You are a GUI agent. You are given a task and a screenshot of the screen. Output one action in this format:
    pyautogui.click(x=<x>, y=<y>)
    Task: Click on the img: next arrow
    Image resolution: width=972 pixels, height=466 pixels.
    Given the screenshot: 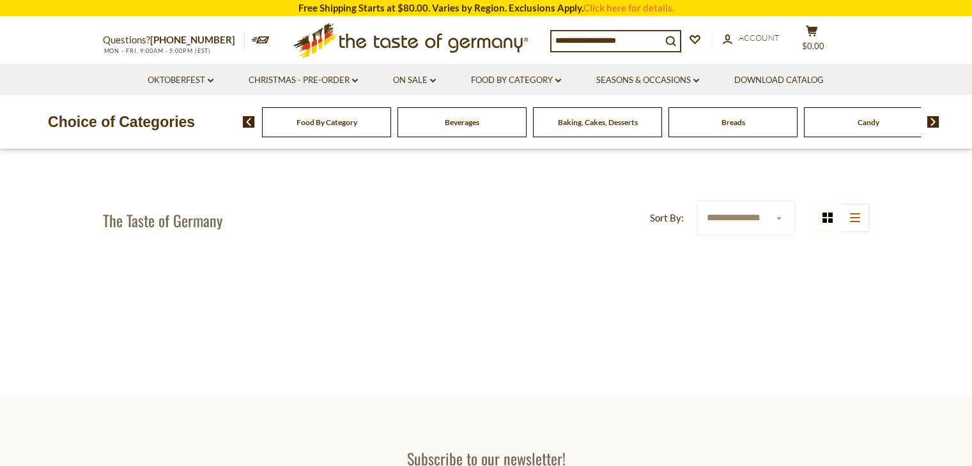 What is the action you would take?
    pyautogui.click(x=933, y=122)
    